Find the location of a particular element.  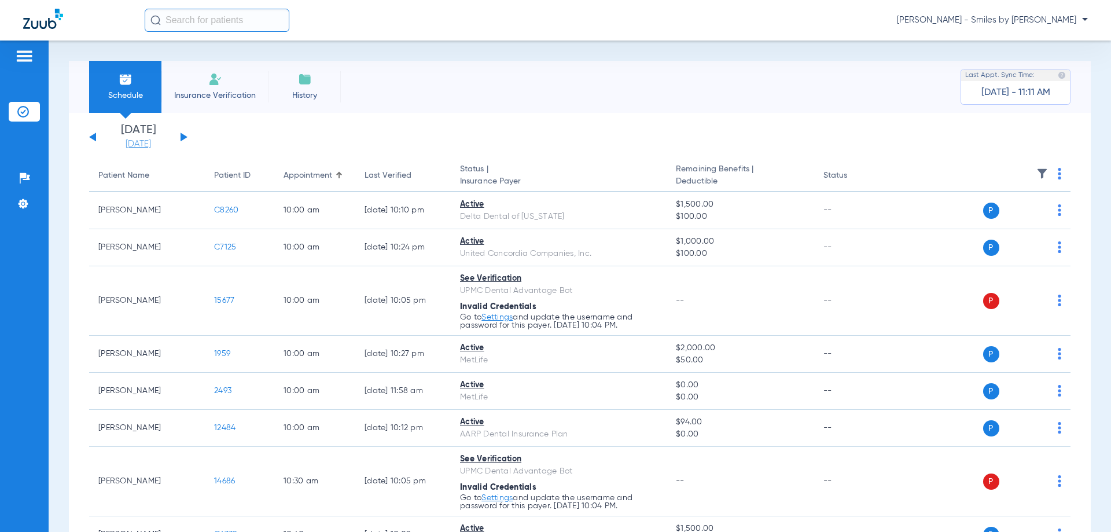

span: $1,500.00 is located at coordinates (740, 204).